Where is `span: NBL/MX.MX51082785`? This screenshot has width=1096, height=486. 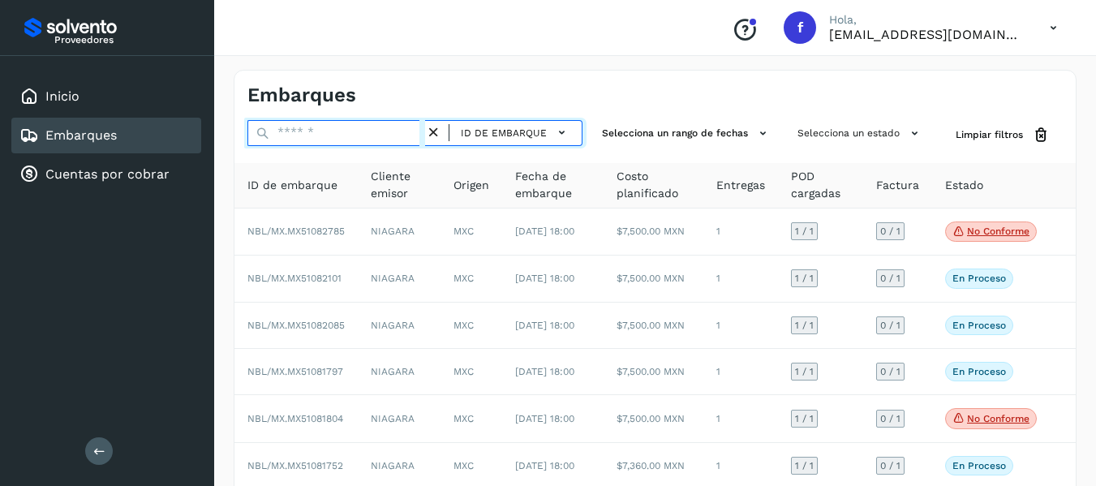 span: NBL/MX.MX51082785 is located at coordinates (296, 231).